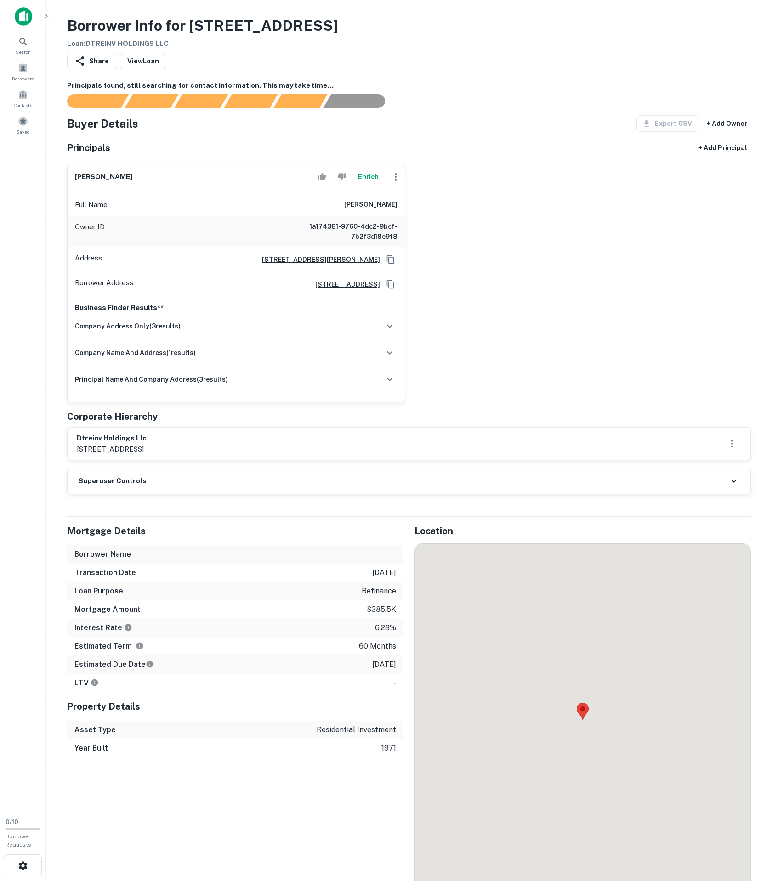 The image size is (772, 881). Describe the element at coordinates (91, 748) in the screenshot. I see `h6: Year Built` at that location.